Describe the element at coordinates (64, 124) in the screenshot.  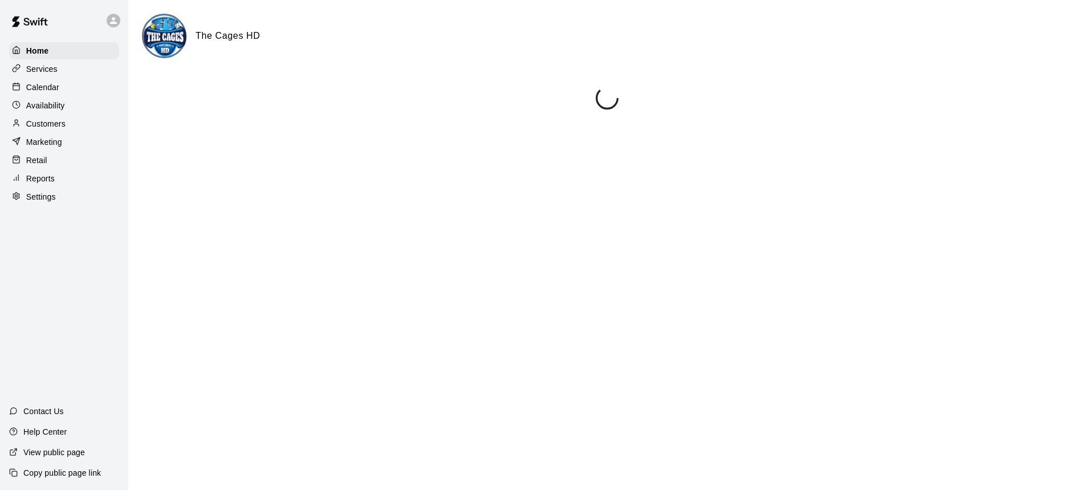
I see `div: Customers` at that location.